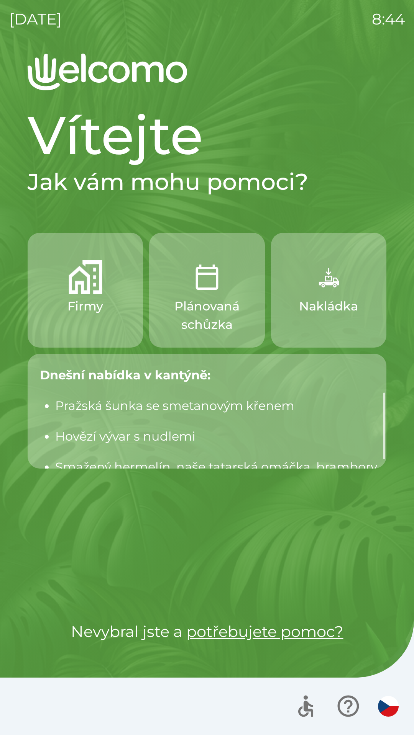 Image resolution: width=414 pixels, height=735 pixels. I want to click on a: potřebujete pomoc?, so click(265, 631).